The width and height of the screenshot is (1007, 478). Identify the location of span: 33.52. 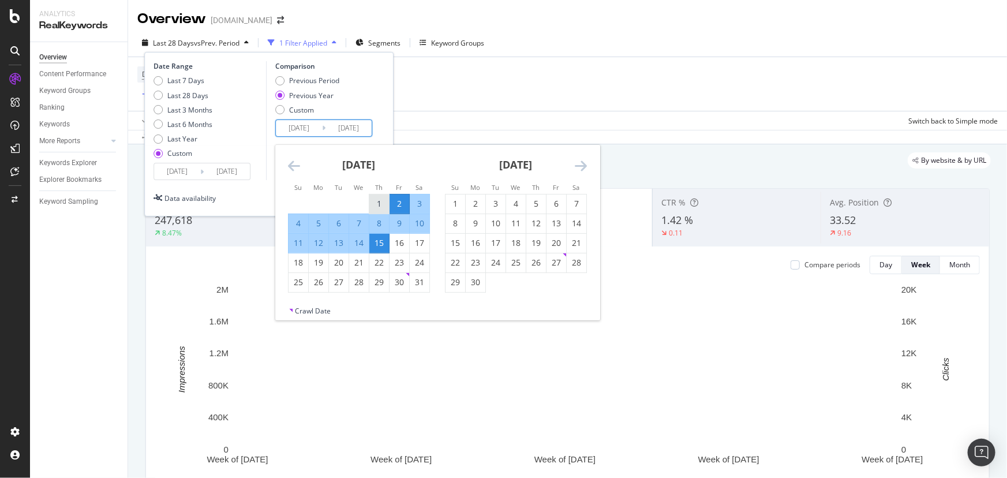
(843, 220).